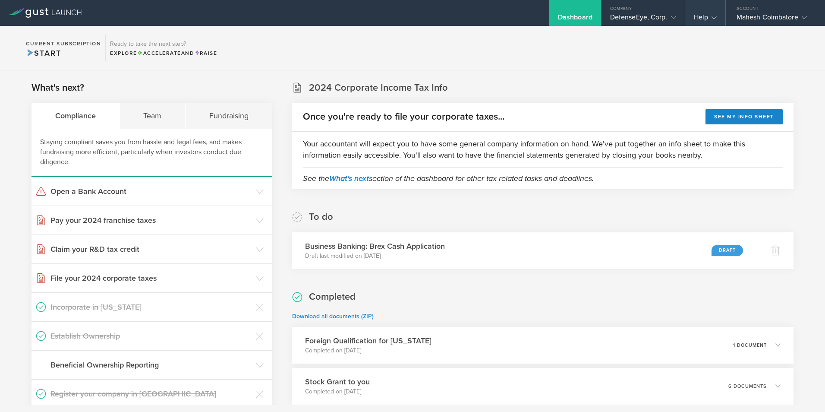 Image resolution: width=825 pixels, height=412 pixels. What do you see at coordinates (63, 44) in the screenshot?
I see `h2: Current Subscription` at bounding box center [63, 44].